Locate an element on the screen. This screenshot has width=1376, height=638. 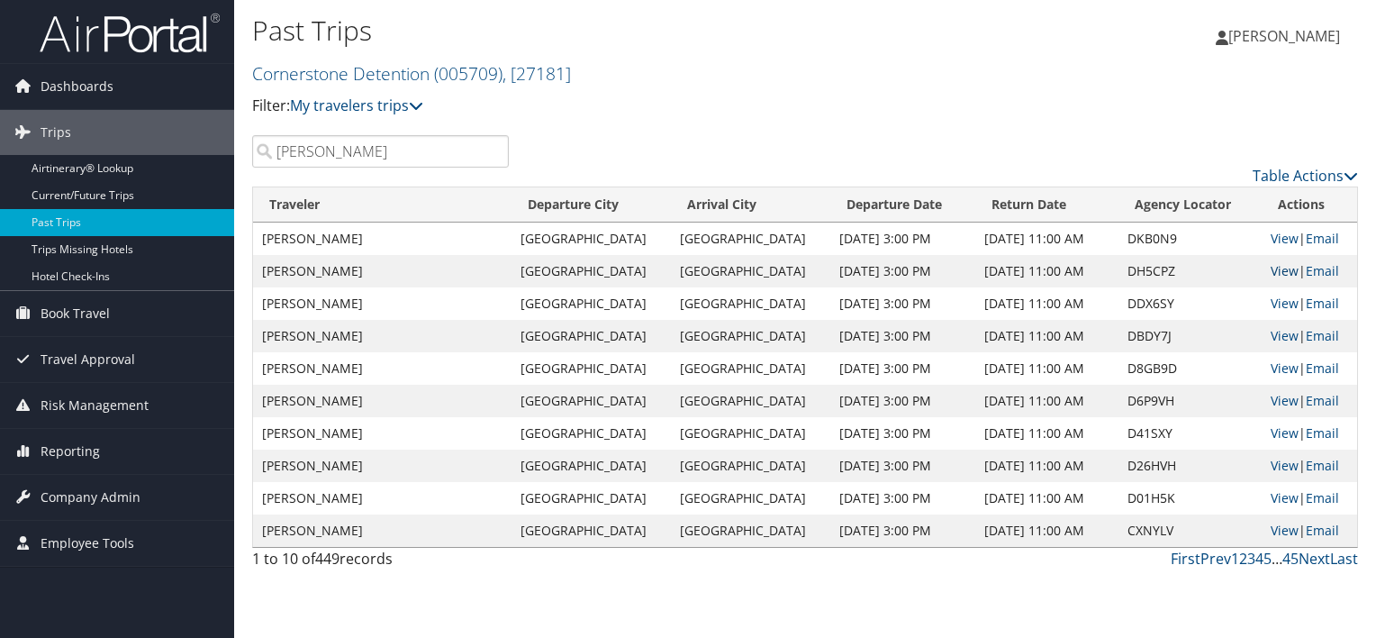
th: Actions is located at coordinates (1309, 204).